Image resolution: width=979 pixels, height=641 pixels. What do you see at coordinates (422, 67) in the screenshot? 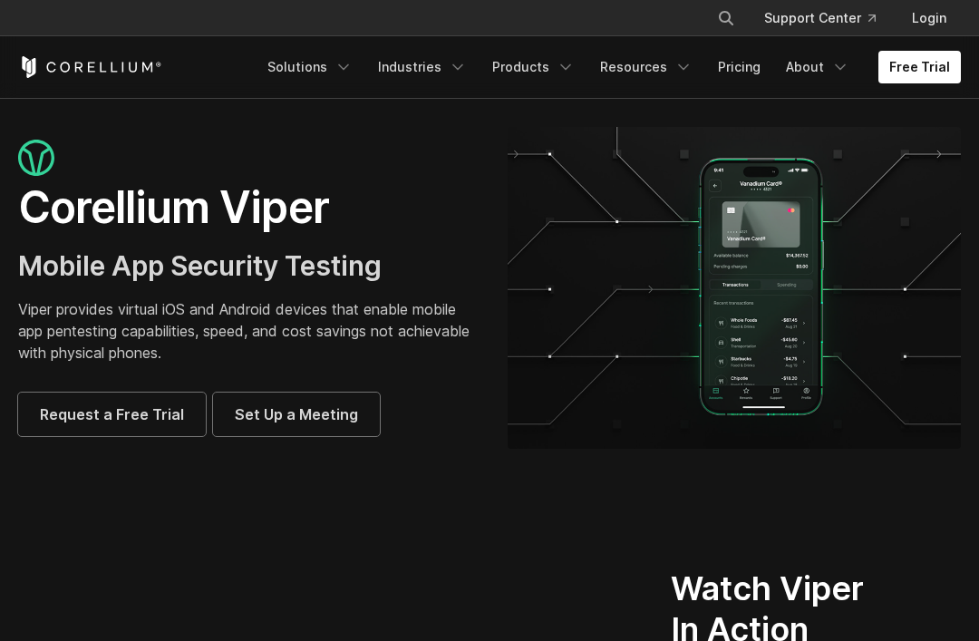
I see `a: Industries` at bounding box center [422, 67].